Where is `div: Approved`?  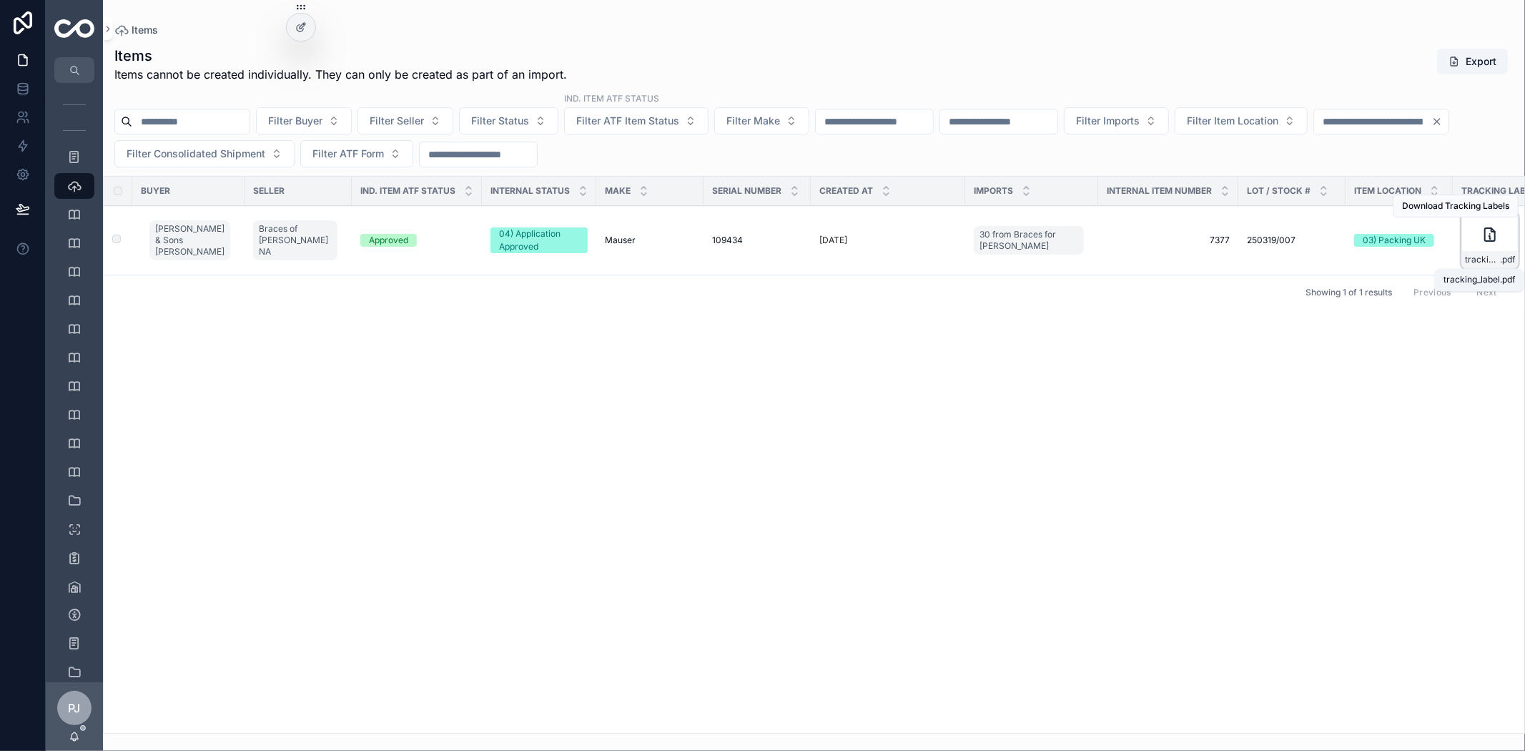 div: Approved is located at coordinates (388, 240).